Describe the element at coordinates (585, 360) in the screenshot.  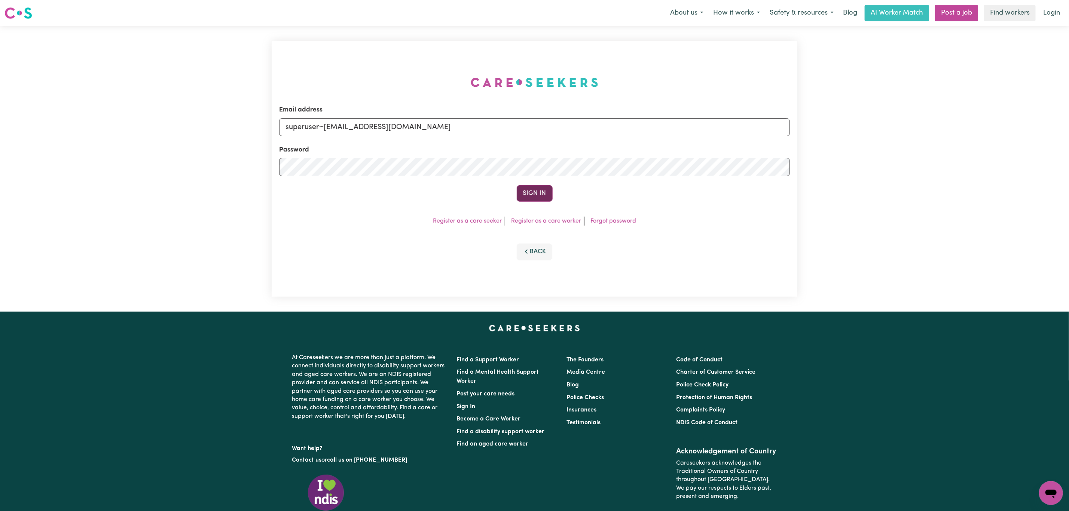
I see `a: The Founders` at that location.